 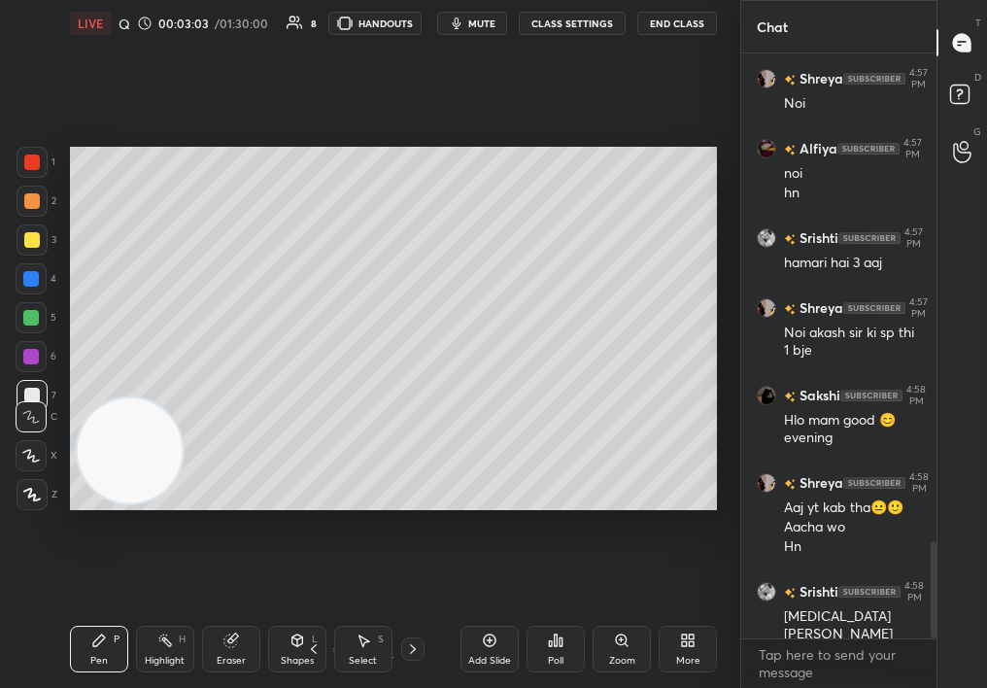 I want to click on p: D, so click(x=977, y=77).